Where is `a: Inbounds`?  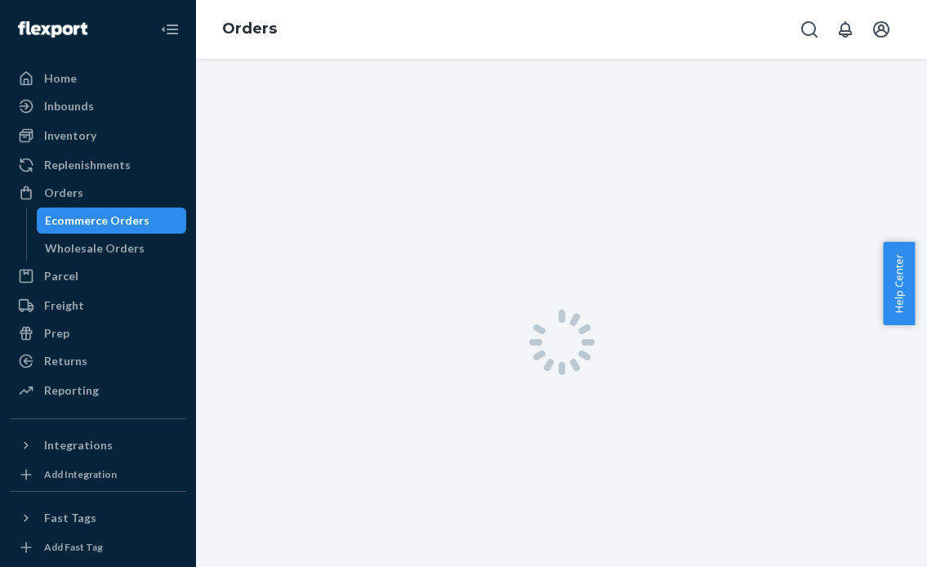
a: Inbounds is located at coordinates (98, 106).